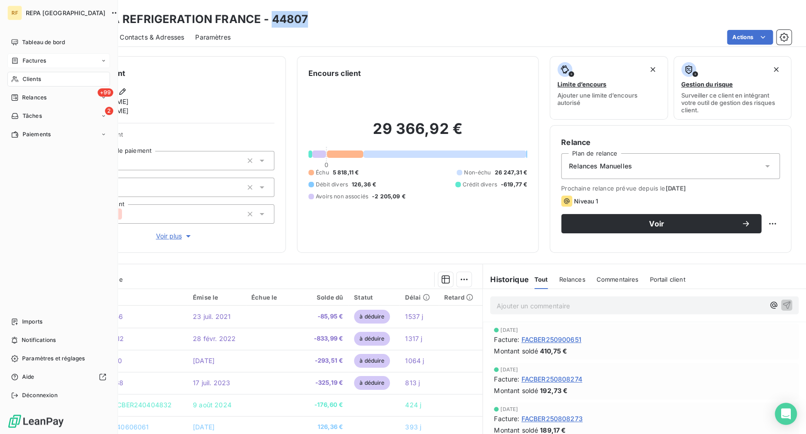 This screenshot has height=434, width=806. I want to click on span: Prochaine relance prévue depuis le, so click(670, 188).